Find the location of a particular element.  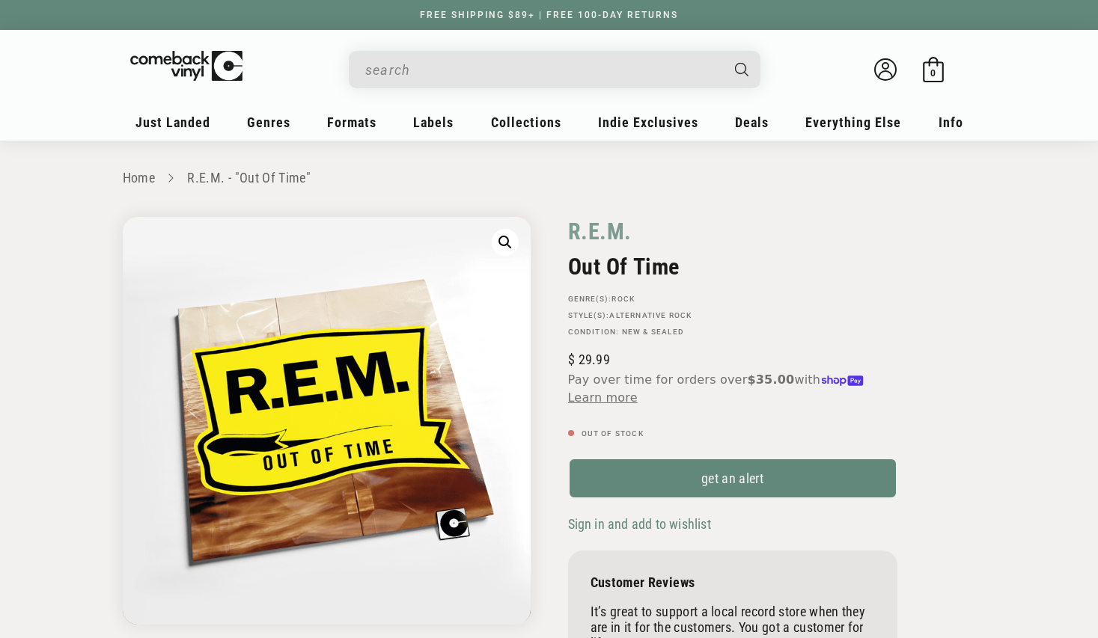

div: Search is located at coordinates (555, 70).